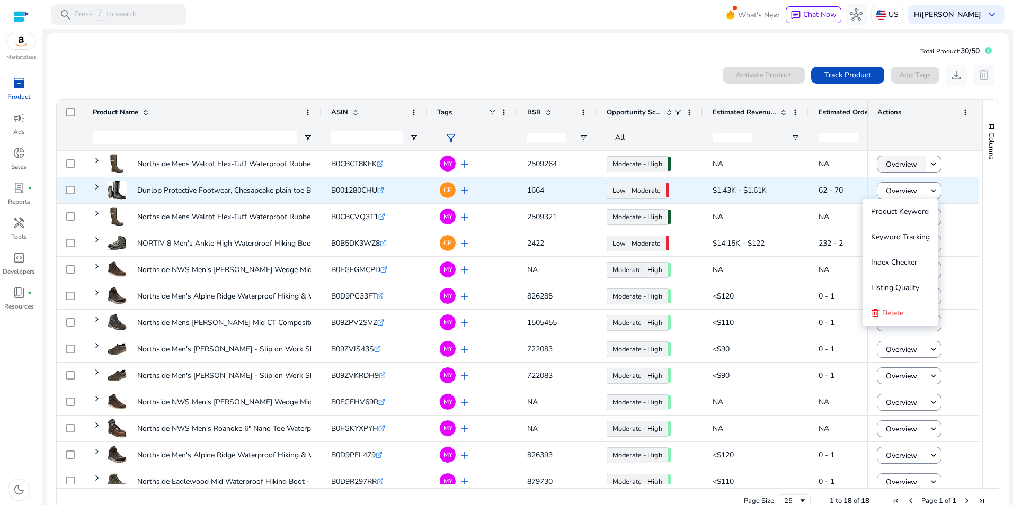 Image resolution: width=1013 pixels, height=505 pixels. Describe the element at coordinates (19, 97) in the screenshot. I see `p: Product` at that location.